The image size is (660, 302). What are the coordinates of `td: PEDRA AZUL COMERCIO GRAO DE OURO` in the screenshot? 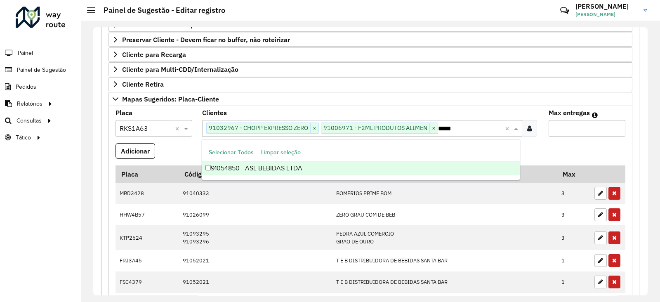 It's located at (445, 237).